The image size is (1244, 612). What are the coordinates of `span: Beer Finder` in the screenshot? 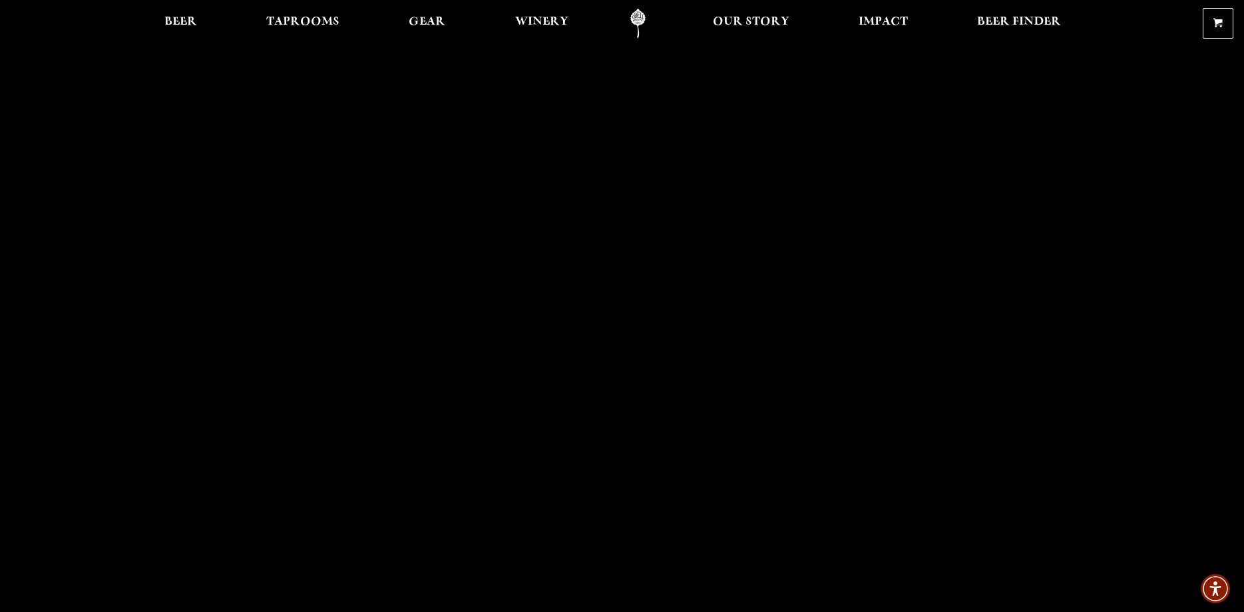 It's located at (1019, 22).